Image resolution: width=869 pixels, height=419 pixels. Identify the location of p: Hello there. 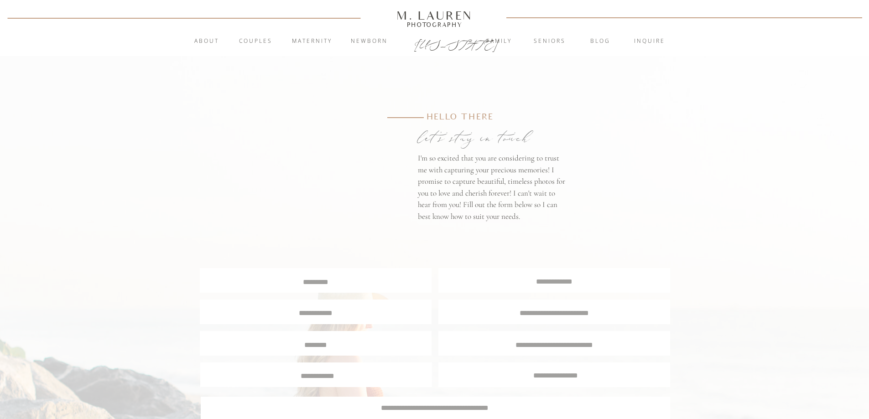
(486, 118).